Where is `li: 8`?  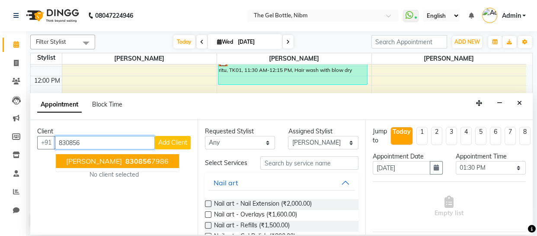
li: 8 is located at coordinates (525, 136).